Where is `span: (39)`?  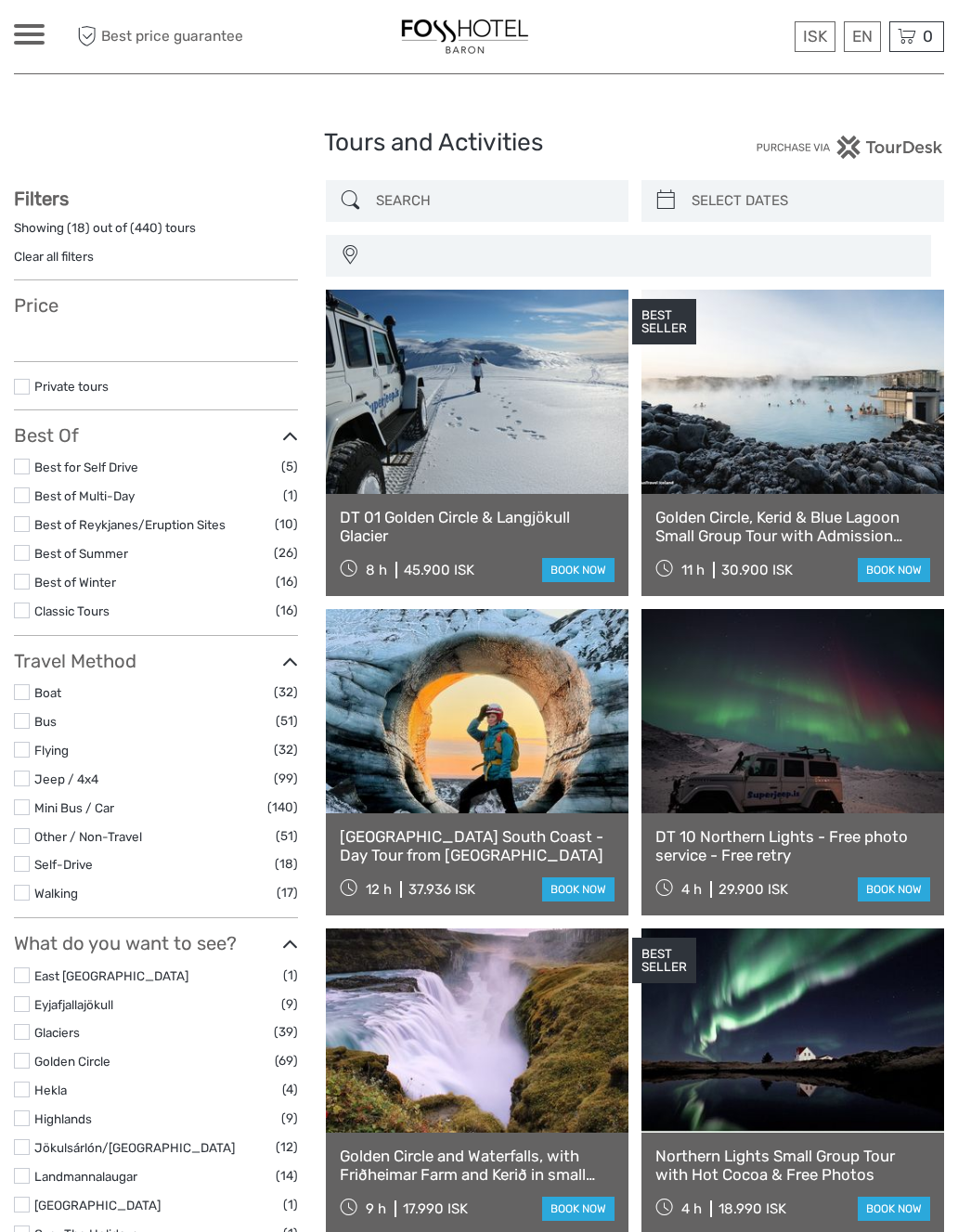 span: (39) is located at coordinates (286, 1032).